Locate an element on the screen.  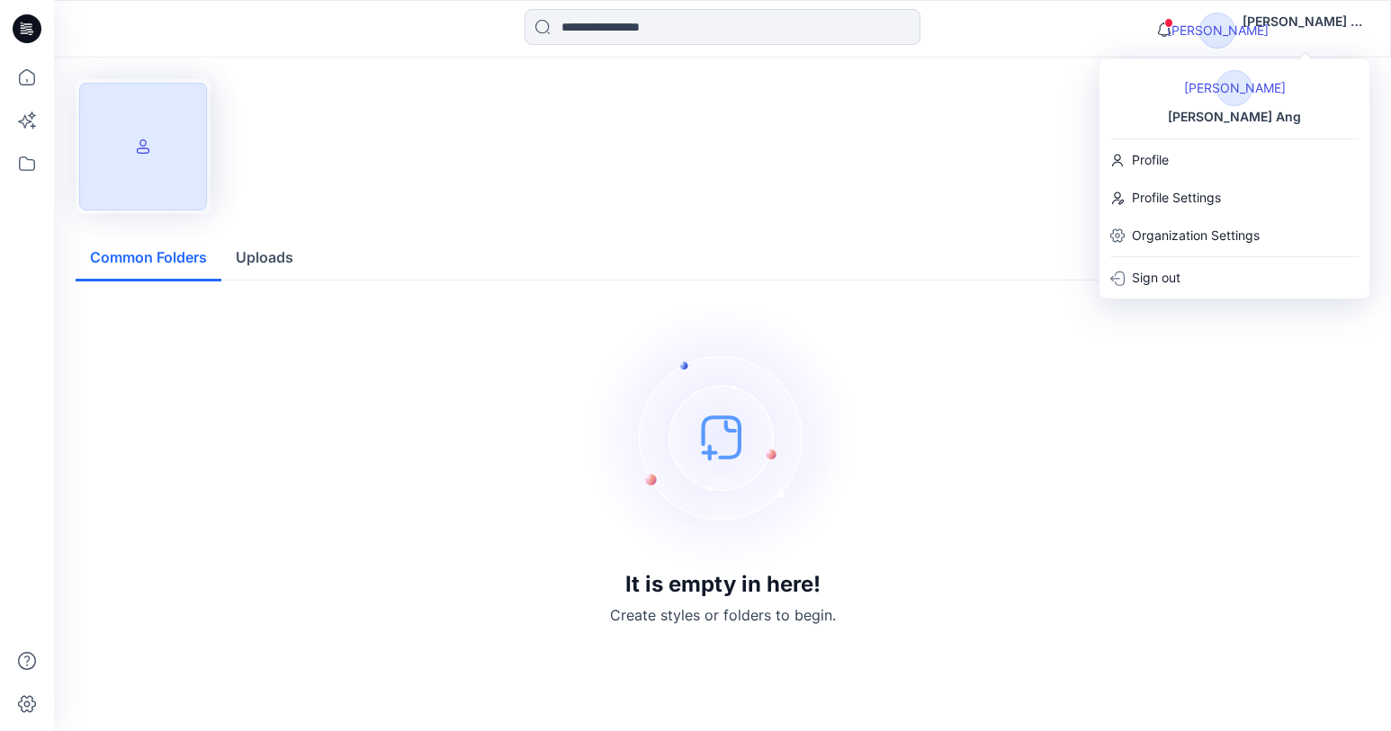
p: Sign out is located at coordinates (1156, 278).